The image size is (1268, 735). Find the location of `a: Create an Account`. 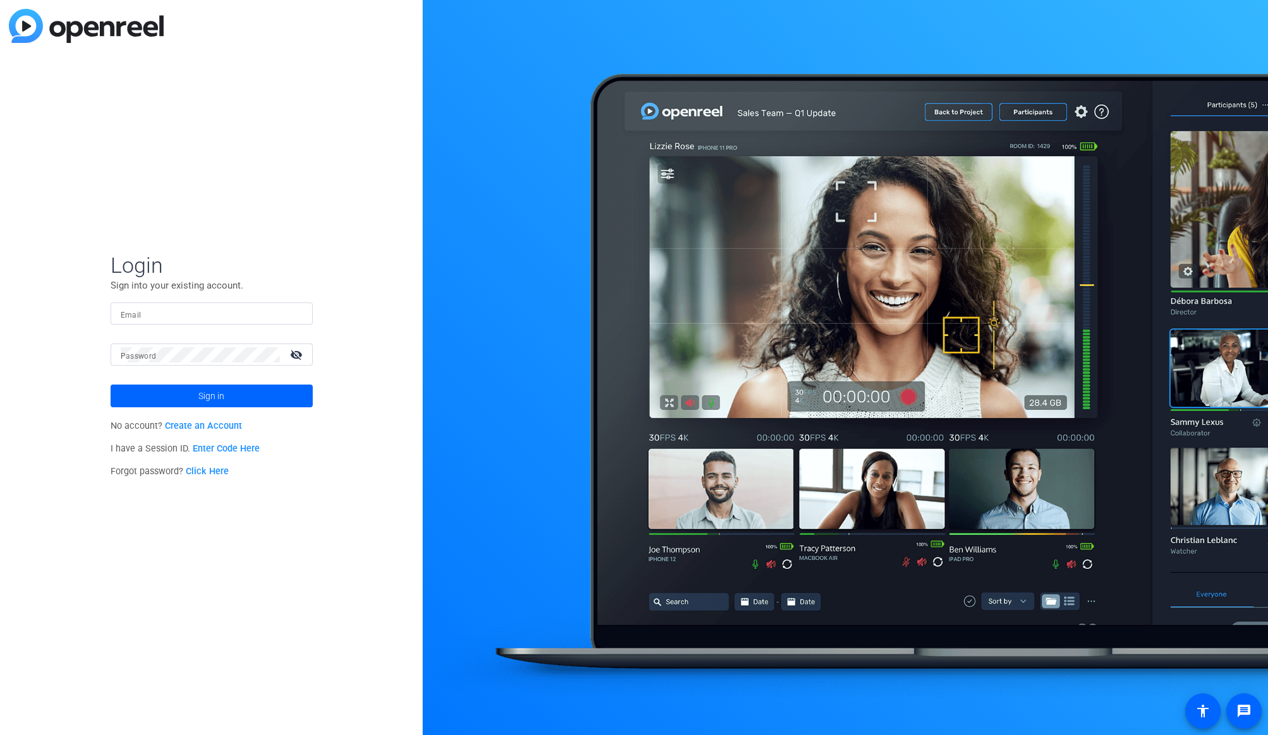

a: Create an Account is located at coordinates (203, 426).